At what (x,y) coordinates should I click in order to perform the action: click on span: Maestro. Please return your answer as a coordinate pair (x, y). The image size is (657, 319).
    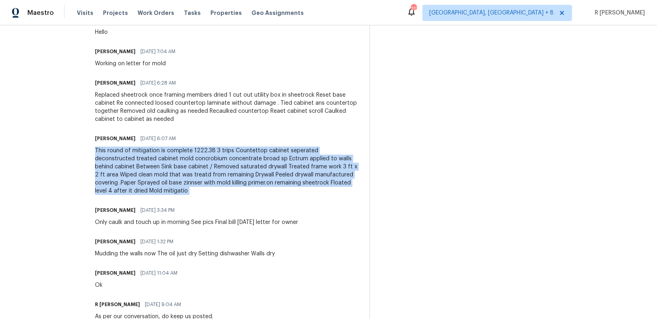
    Looking at the image, I should click on (41, 13).